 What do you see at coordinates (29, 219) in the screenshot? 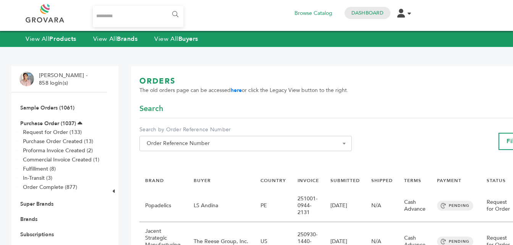
I see `a: Brands` at bounding box center [29, 219].